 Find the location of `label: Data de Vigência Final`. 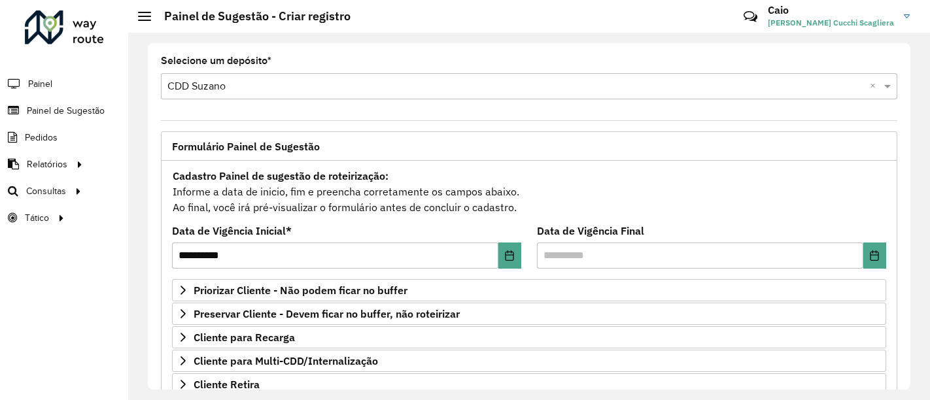

label: Data de Vigência Final is located at coordinates (591, 231).